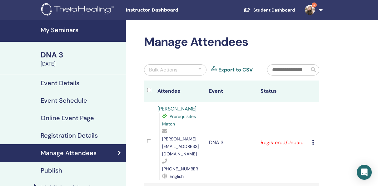 This screenshot has width=378, height=186. I want to click on img: logo.png, so click(78, 10).